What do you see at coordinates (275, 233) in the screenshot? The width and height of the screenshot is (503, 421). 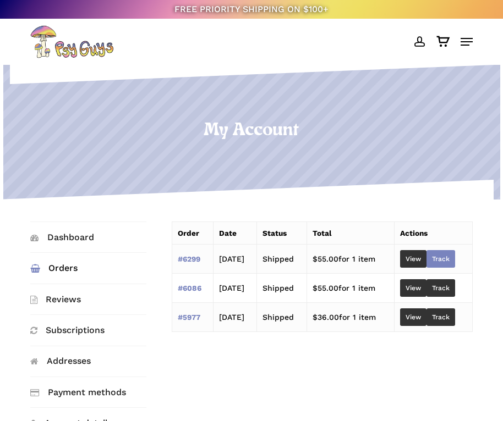 I see `span: Status` at bounding box center [275, 233].